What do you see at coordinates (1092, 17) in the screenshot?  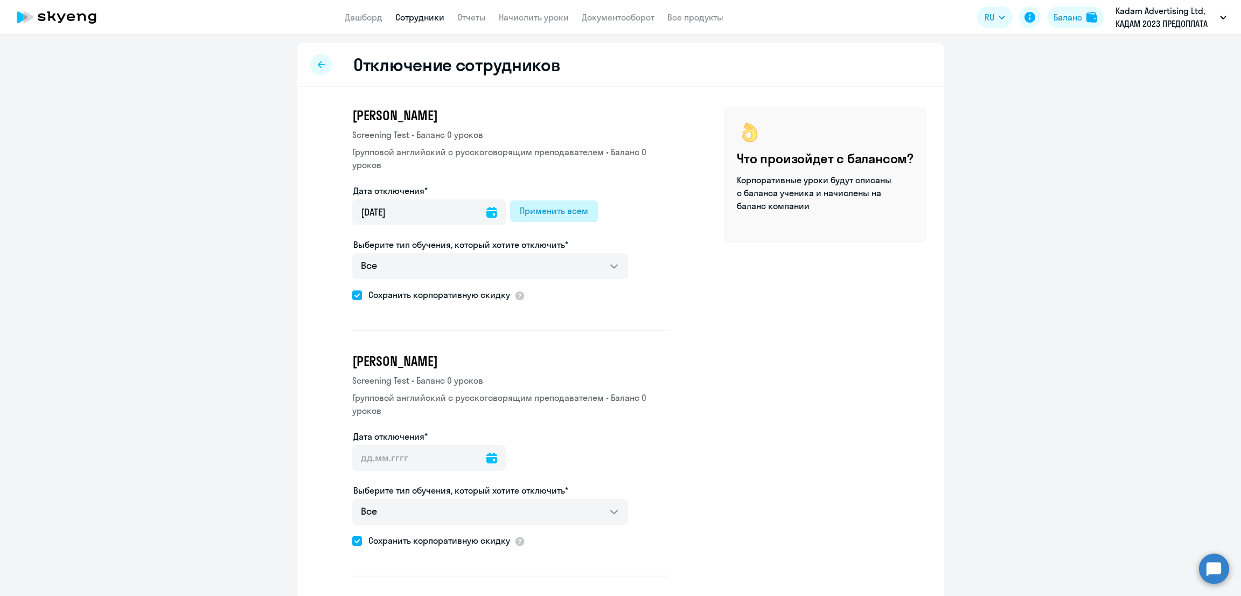 I see `img: balance` at bounding box center [1092, 17].